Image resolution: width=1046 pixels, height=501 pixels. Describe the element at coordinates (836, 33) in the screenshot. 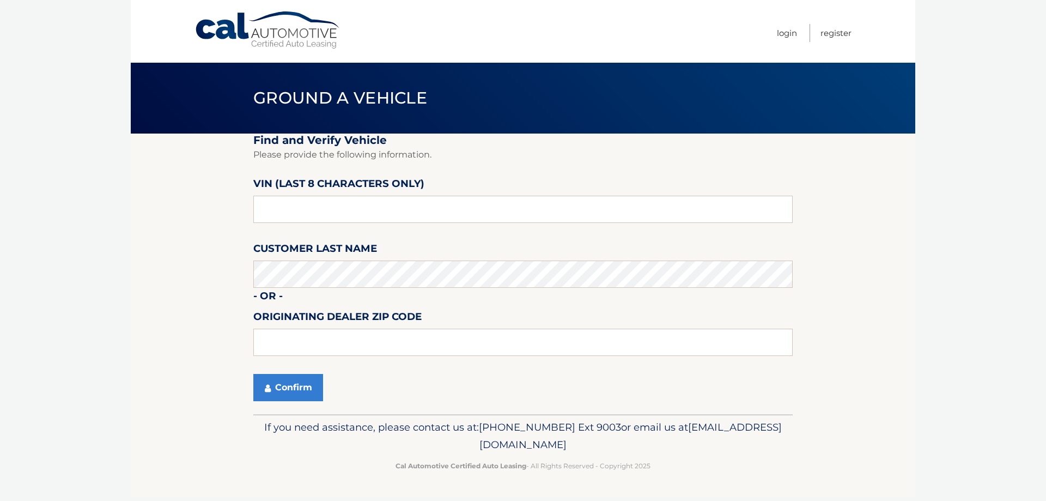

I see `a: Register` at that location.